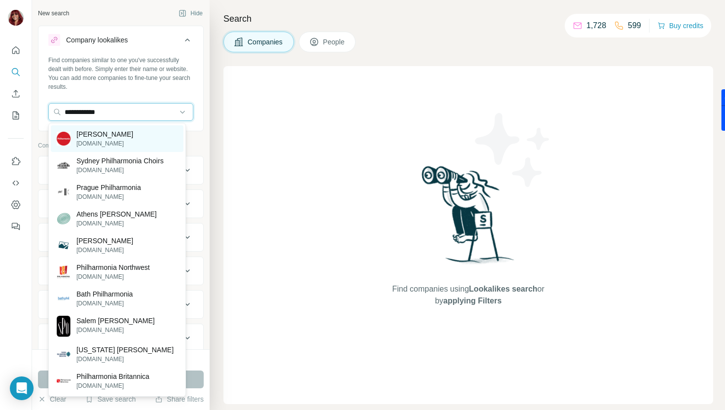  Describe the element at coordinates (64, 298) in the screenshot. I see `img: Bath Philharmonia` at that location.